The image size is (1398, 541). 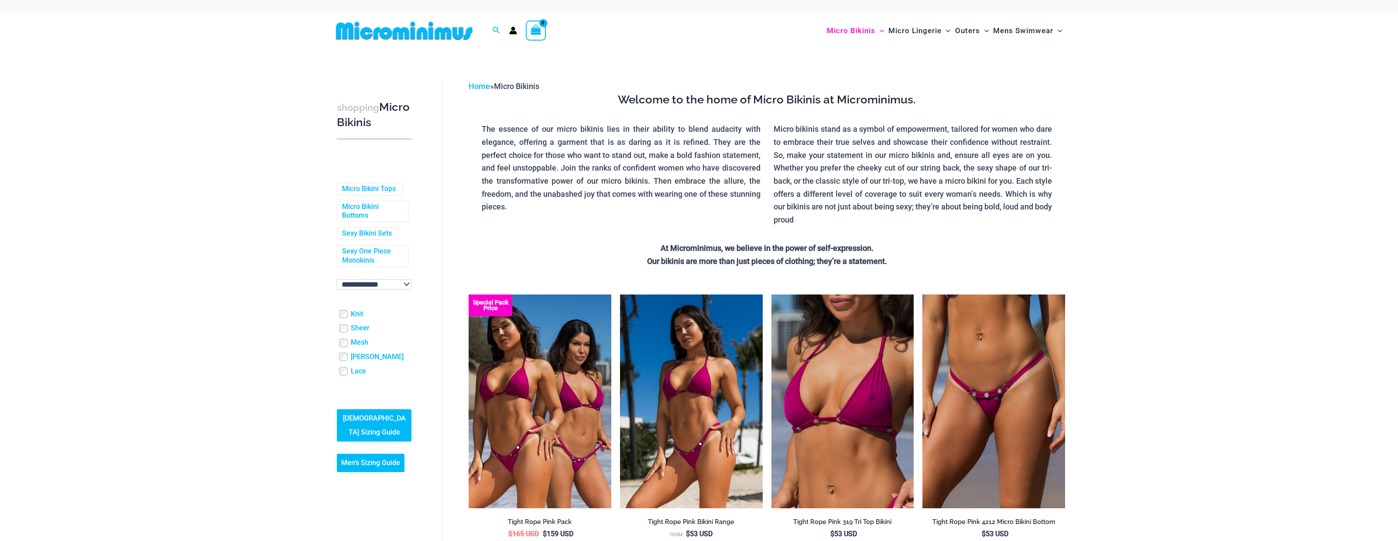 What do you see at coordinates (374, 285) in the screenshot?
I see `select: wpc-taxonomy-pa_color-745982` at bounding box center [374, 285].